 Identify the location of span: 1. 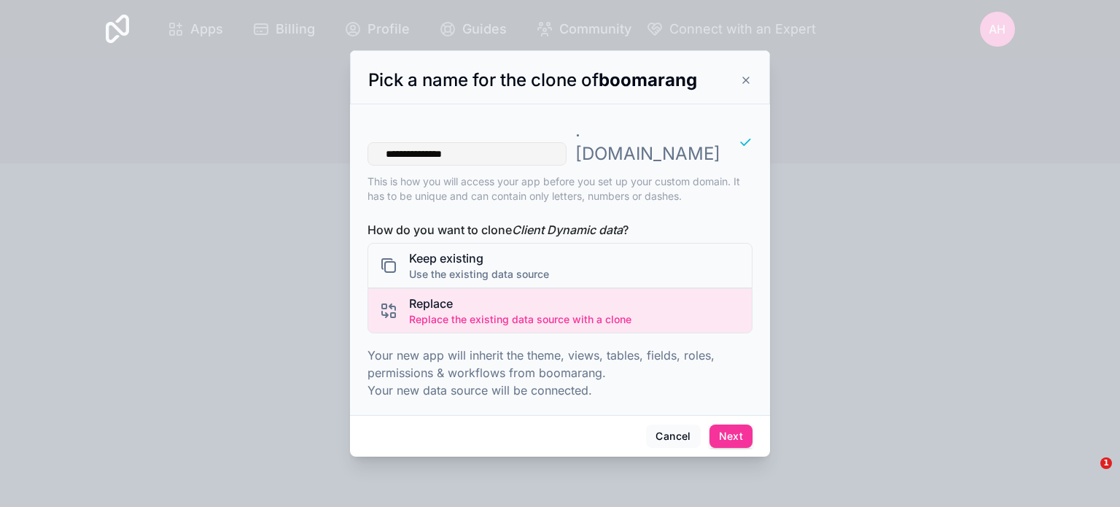
(1106, 463).